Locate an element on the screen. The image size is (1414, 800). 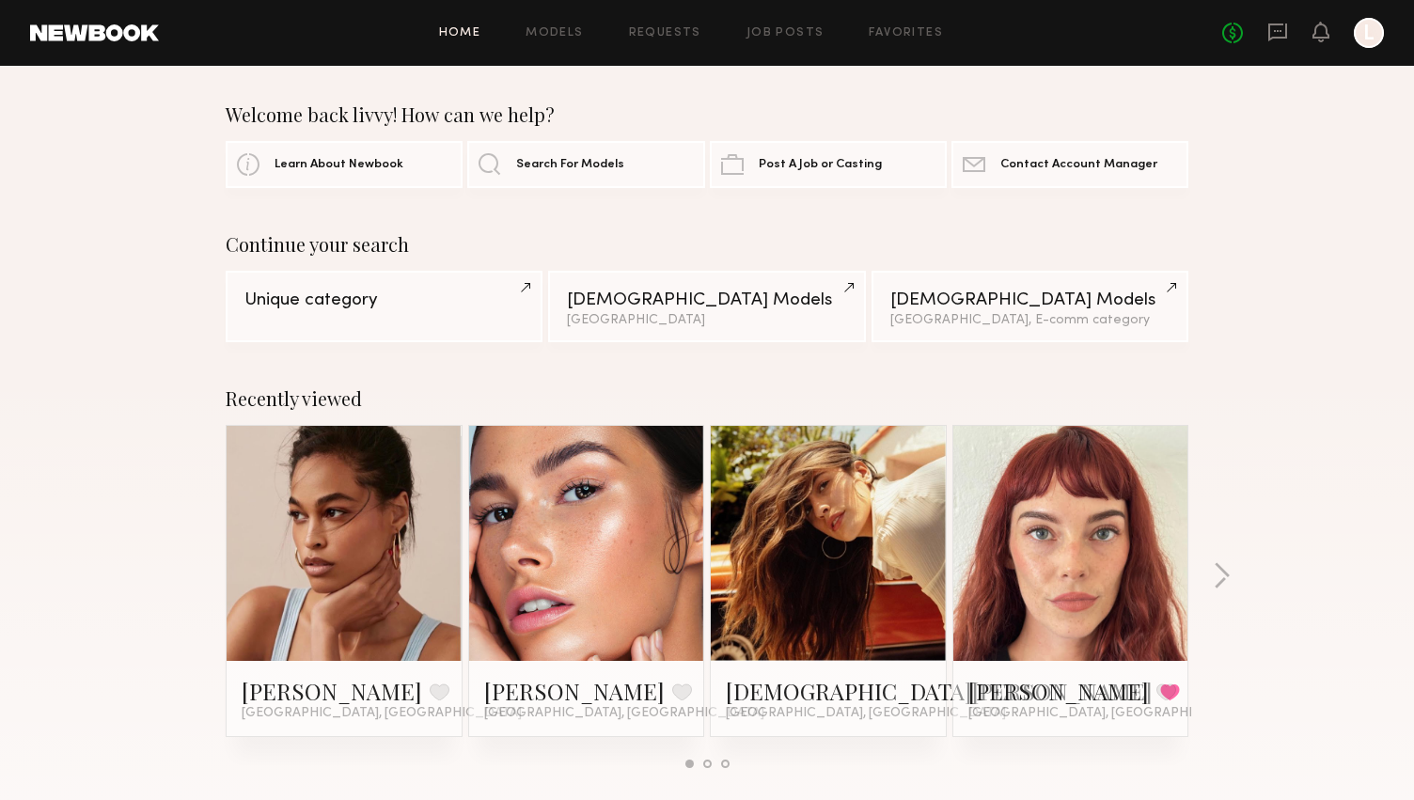
a: Models is located at coordinates (554, 33).